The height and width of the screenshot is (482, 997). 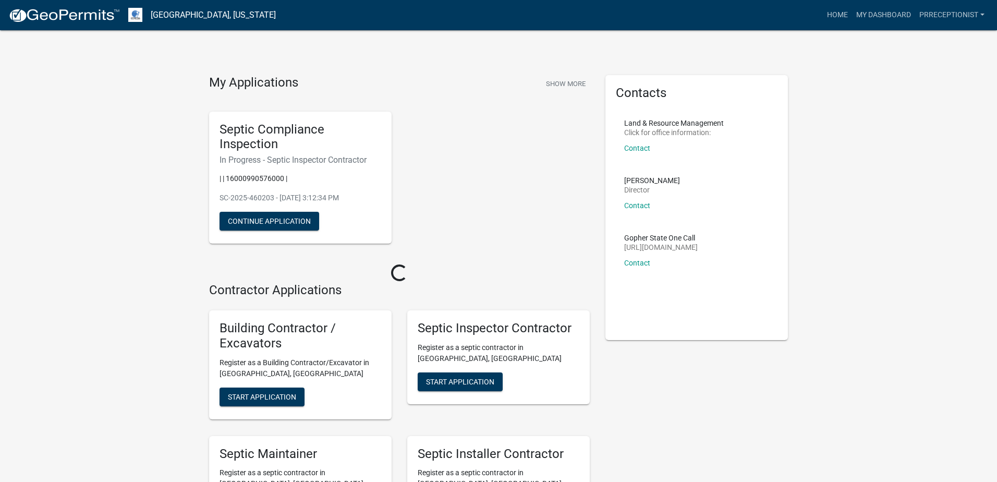 What do you see at coordinates (301, 454) in the screenshot?
I see `h5: Septic Maintainer` at bounding box center [301, 454].